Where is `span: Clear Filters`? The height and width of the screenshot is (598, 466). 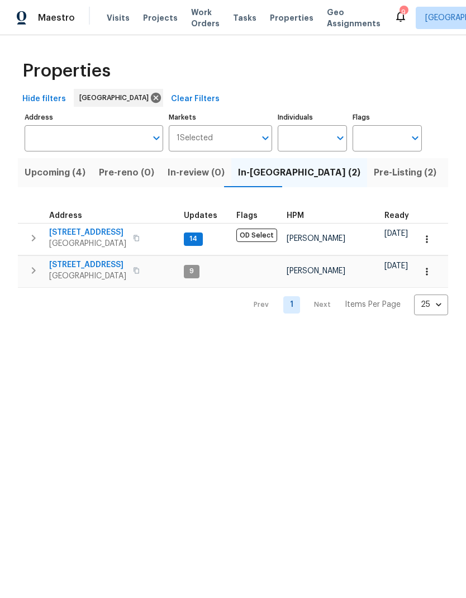 span: Clear Filters is located at coordinates (195, 99).